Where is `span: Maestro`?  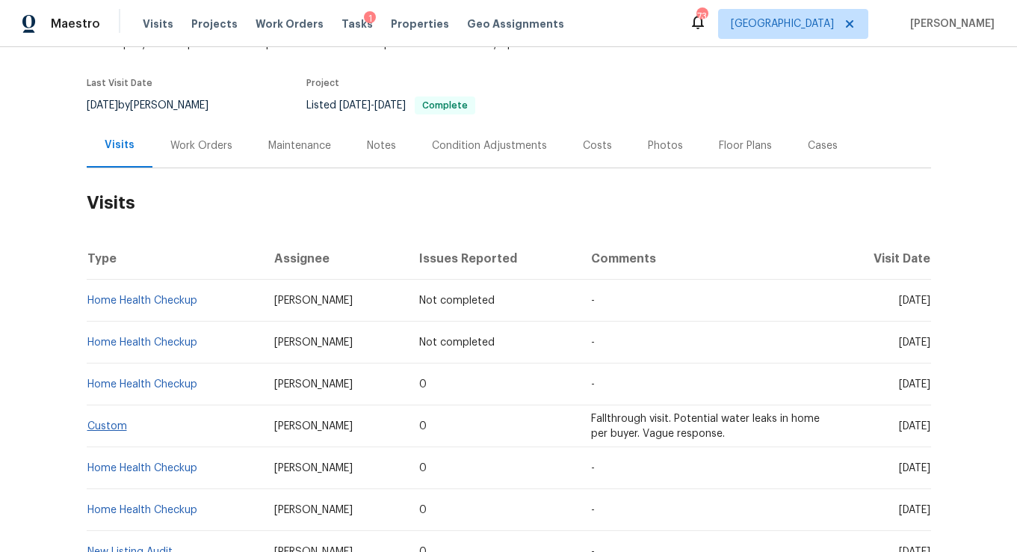
span: Maestro is located at coordinates (76, 24).